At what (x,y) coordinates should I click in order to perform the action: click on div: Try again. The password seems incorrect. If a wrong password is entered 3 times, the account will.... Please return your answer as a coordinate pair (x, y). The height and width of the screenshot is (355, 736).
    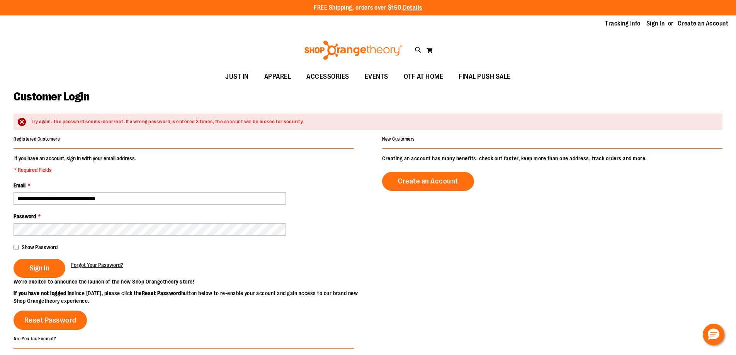
    Looking at the image, I should click on (373, 122).